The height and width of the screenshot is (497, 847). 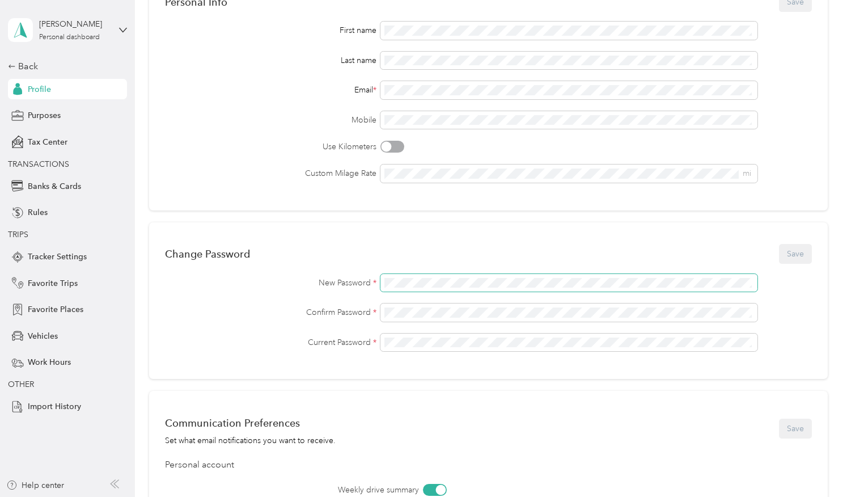 I want to click on div: Personal account, so click(x=488, y=465).